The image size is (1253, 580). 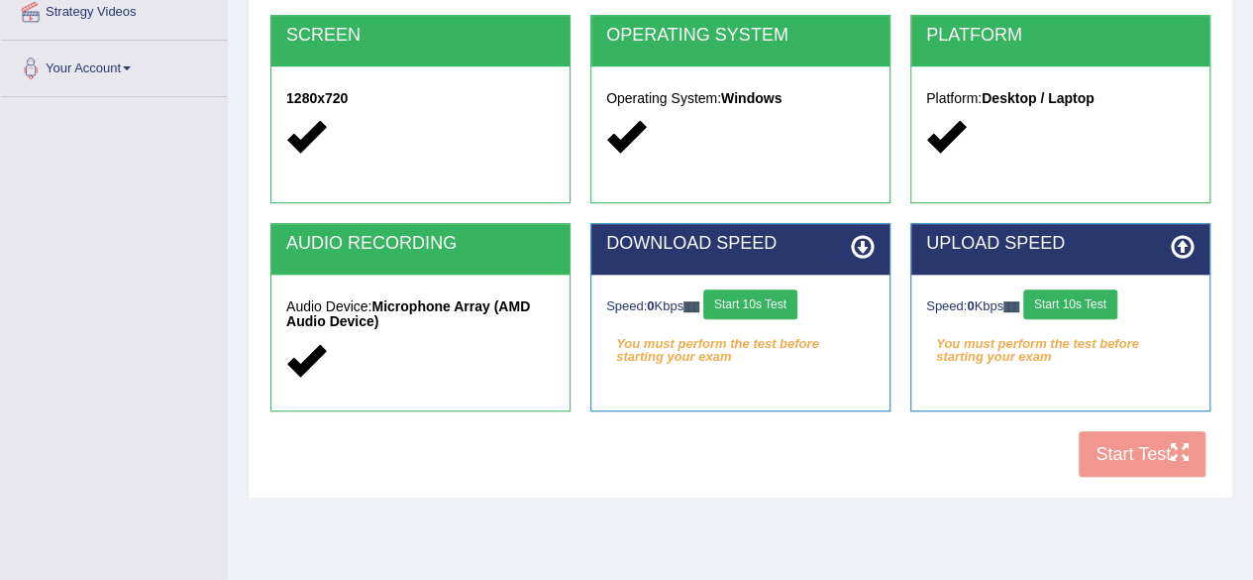 I want to click on strong: Windows, so click(x=751, y=98).